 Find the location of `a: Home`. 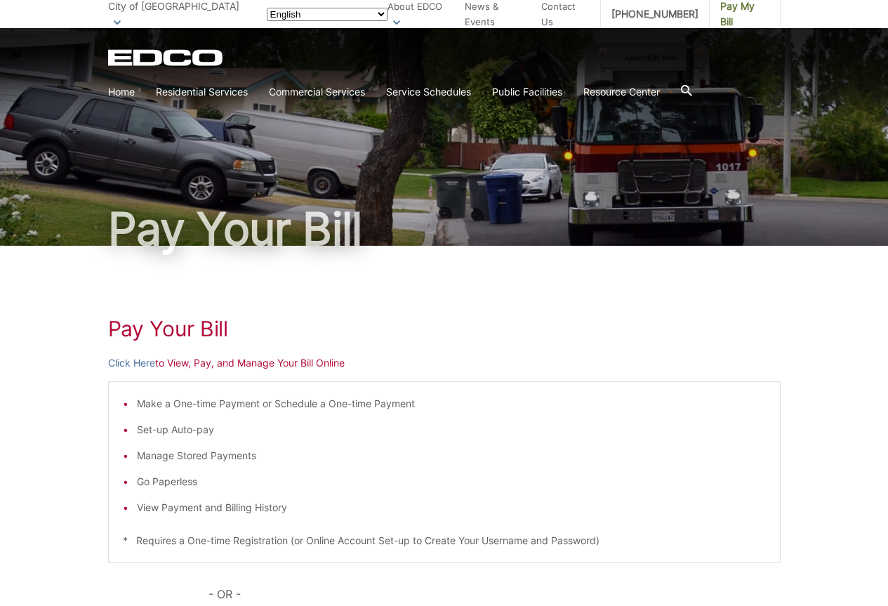

a: Home is located at coordinates (121, 92).